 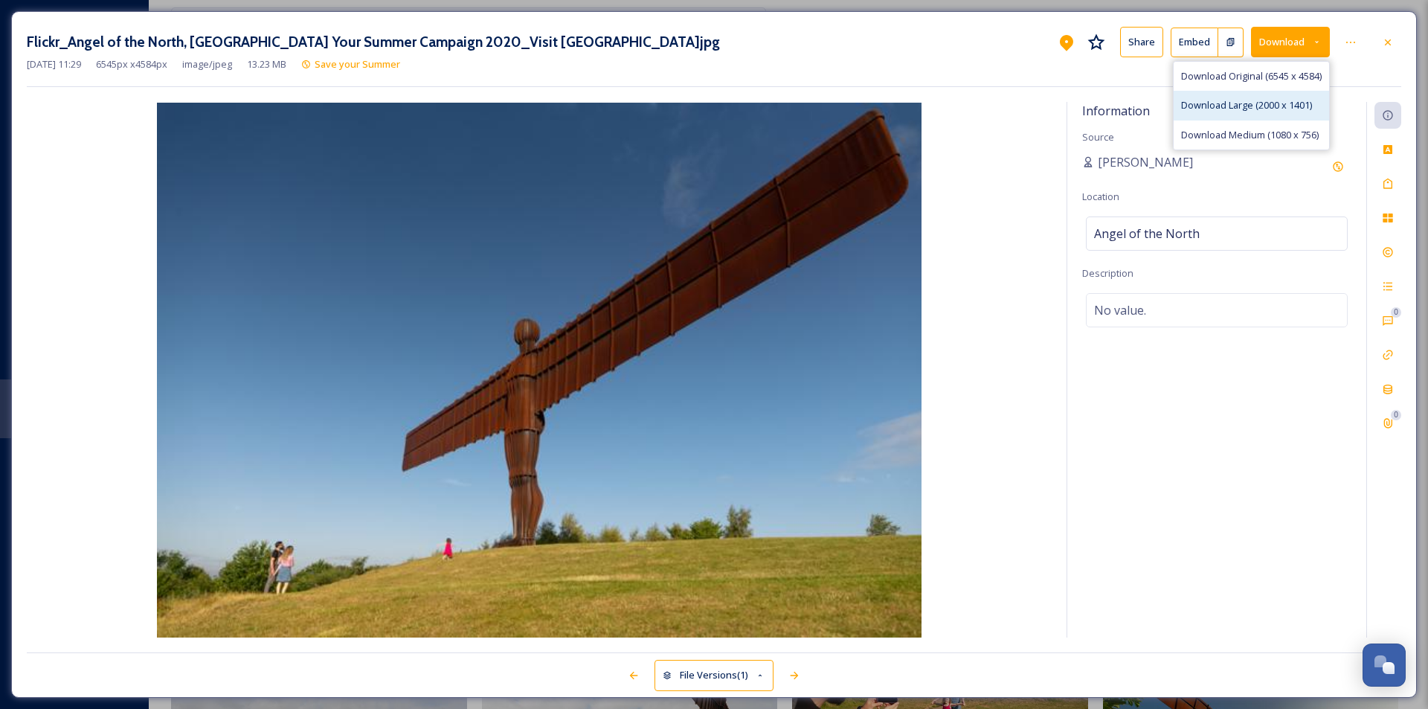 What do you see at coordinates (1120, 310) in the screenshot?
I see `span: No value.` at bounding box center [1120, 310].